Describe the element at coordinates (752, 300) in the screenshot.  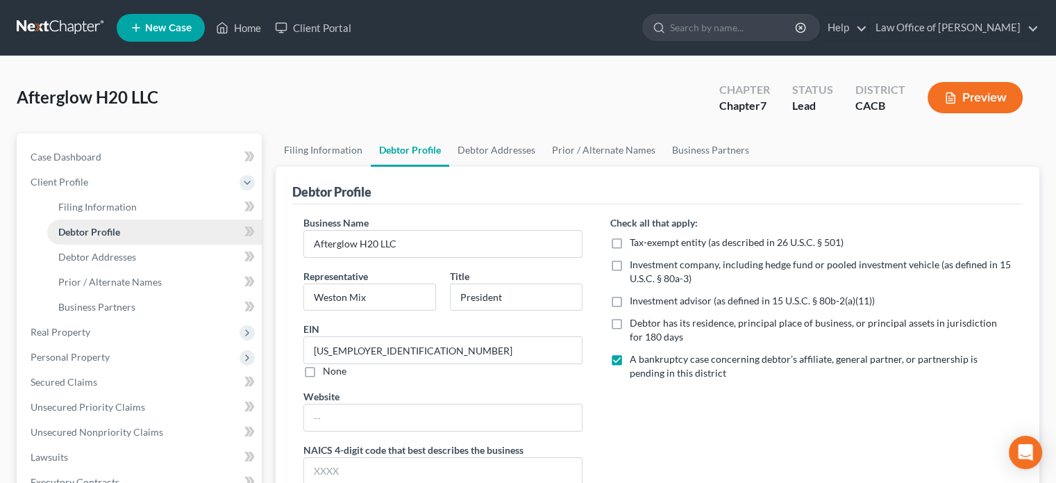
I see `span: Investment advisor (as defined in 15 U.S.C. § 80b-2(a)(11))` at that location.